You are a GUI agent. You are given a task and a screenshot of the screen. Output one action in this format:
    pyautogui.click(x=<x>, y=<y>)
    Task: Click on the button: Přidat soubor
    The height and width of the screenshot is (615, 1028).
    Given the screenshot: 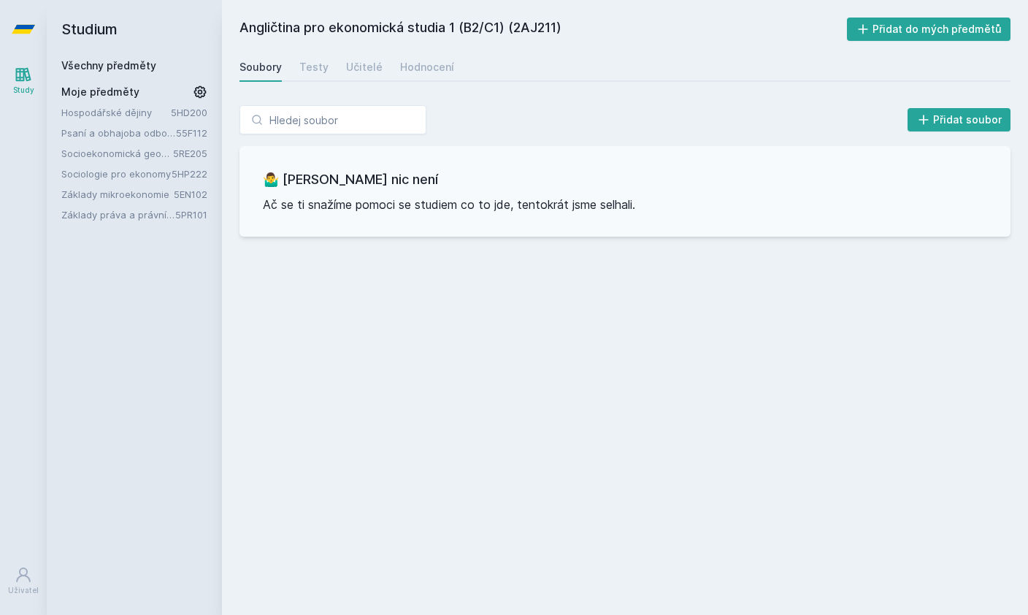 What is the action you would take?
    pyautogui.click(x=960, y=120)
    